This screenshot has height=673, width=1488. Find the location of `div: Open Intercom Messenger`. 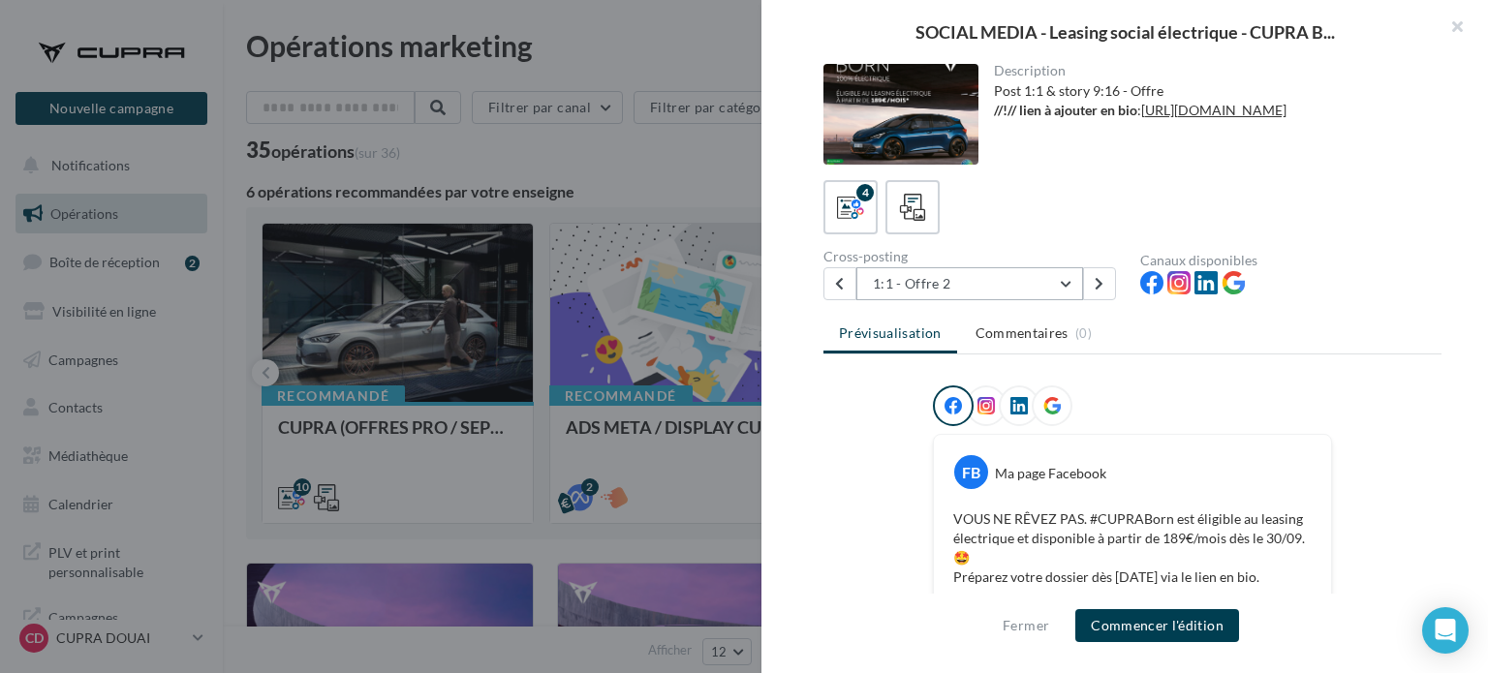

div: Open Intercom Messenger is located at coordinates (1445, 631).